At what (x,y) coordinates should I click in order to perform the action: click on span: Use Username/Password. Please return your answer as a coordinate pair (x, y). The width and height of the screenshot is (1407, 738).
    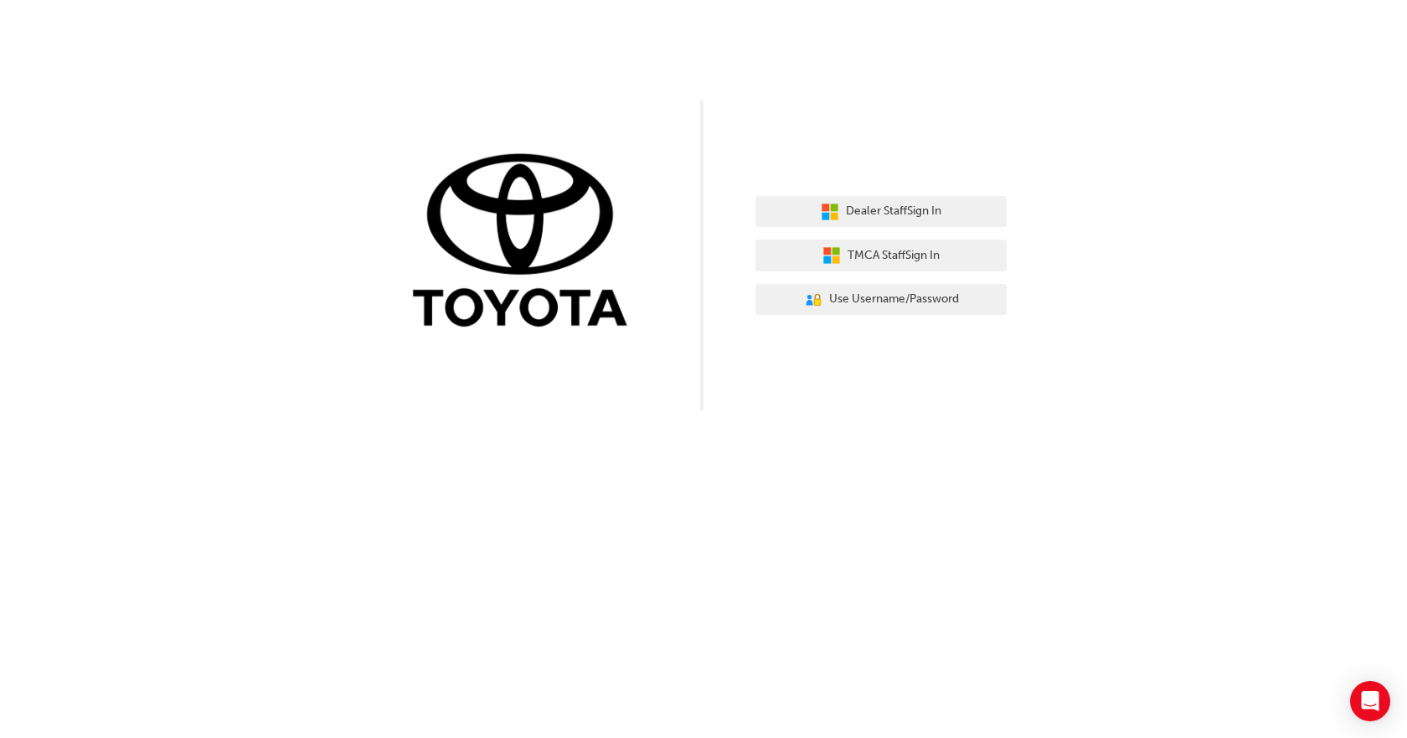
    Looking at the image, I should click on (894, 299).